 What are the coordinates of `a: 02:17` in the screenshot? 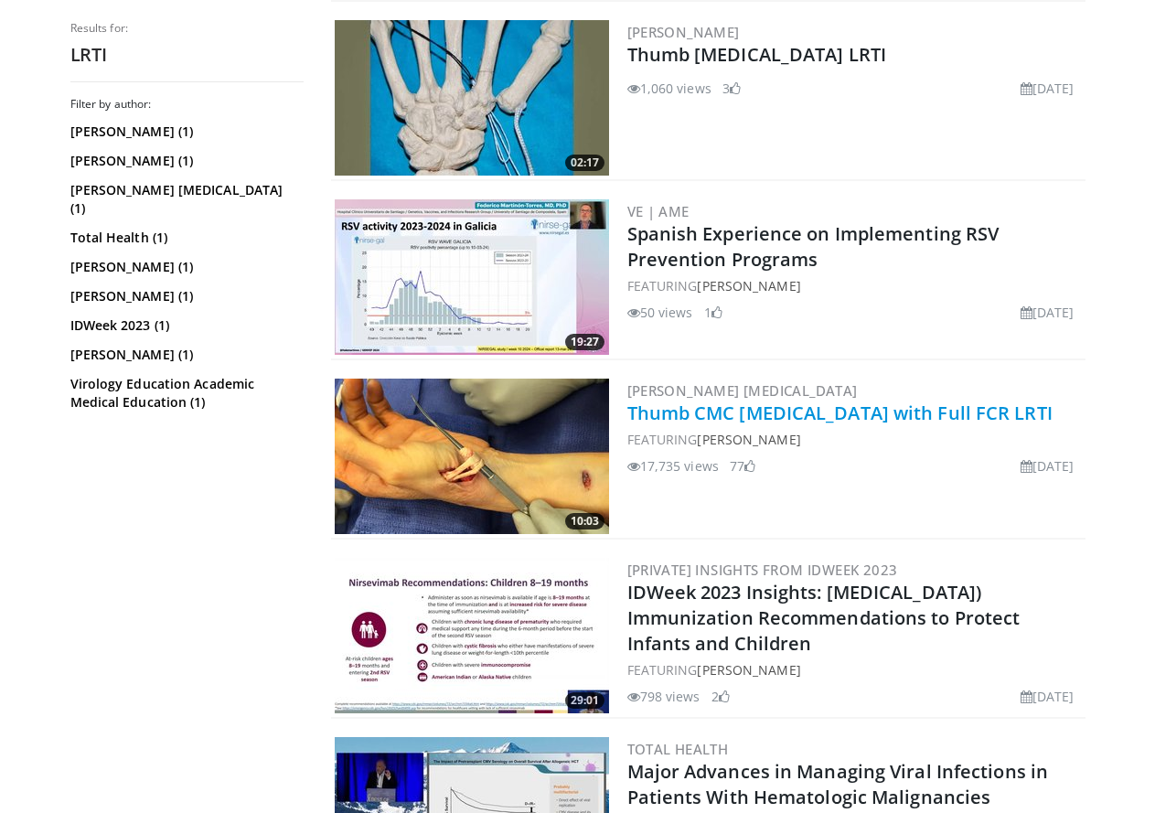 It's located at (472, 98).